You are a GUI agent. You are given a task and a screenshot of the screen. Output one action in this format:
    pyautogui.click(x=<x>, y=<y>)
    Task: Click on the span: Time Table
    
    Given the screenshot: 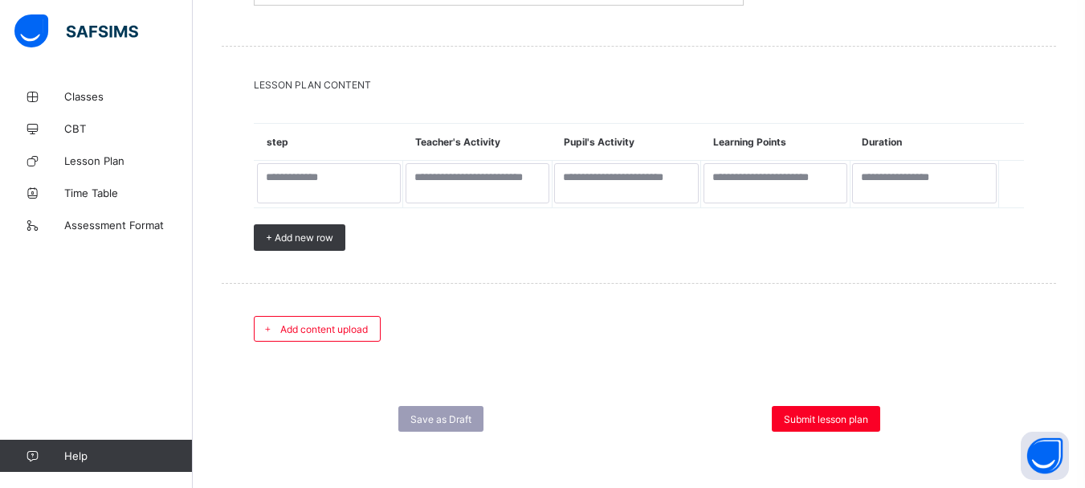 What is the action you would take?
    pyautogui.click(x=129, y=193)
    